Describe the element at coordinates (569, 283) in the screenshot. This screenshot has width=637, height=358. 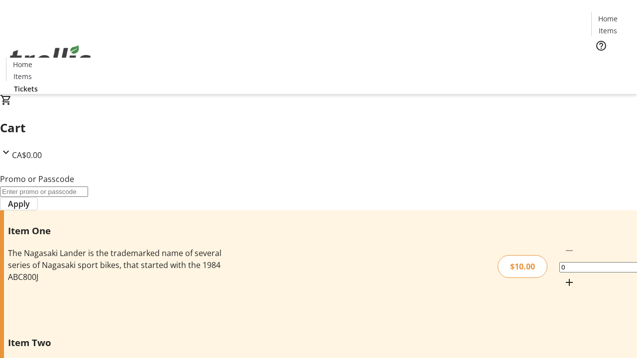
I see `button: Increment by one` at that location.